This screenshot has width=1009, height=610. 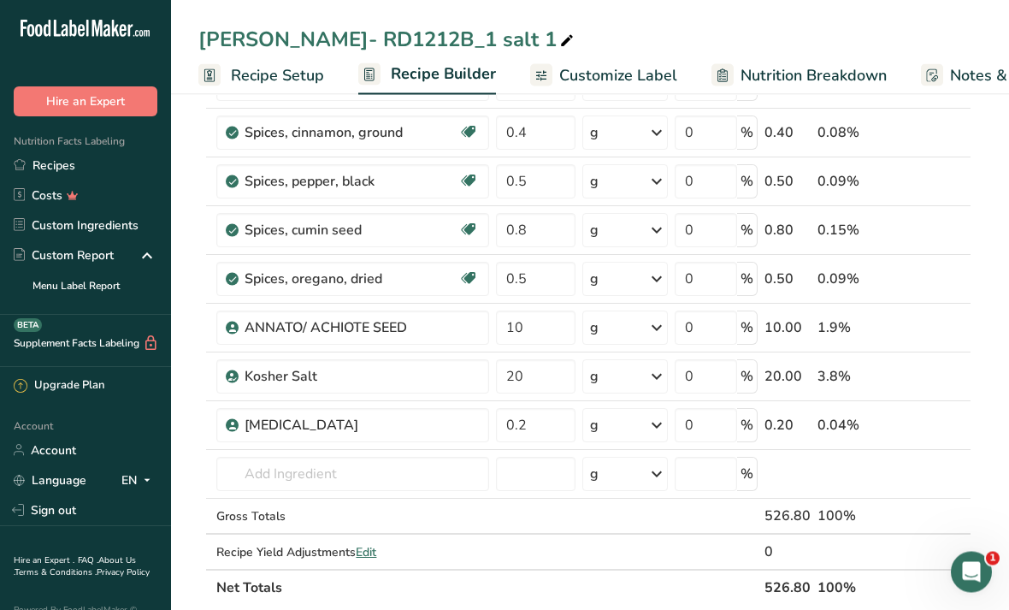 What do you see at coordinates (813, 75) in the screenshot?
I see `span: Nutrition Breakdown` at bounding box center [813, 75].